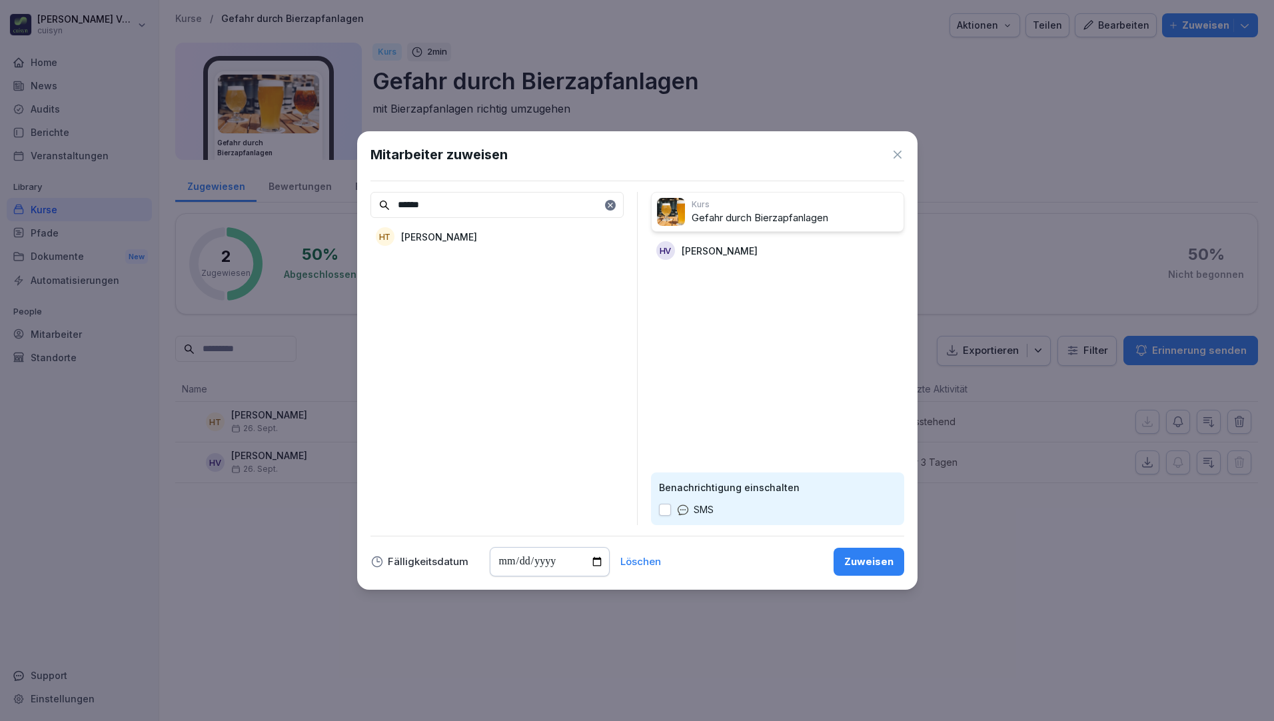 The width and height of the screenshot is (1274, 721). I want to click on p: SMS, so click(704, 510).